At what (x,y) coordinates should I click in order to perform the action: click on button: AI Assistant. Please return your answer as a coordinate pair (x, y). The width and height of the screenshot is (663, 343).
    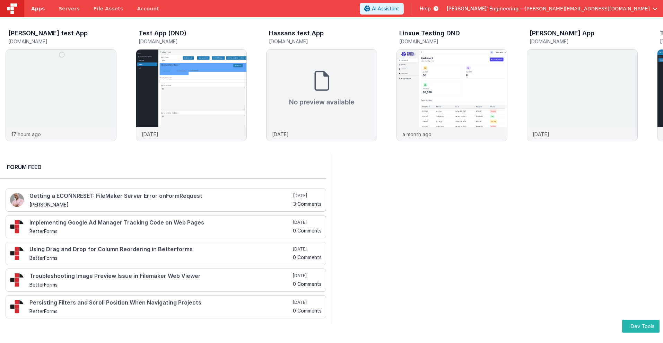
    Looking at the image, I should click on (382, 9).